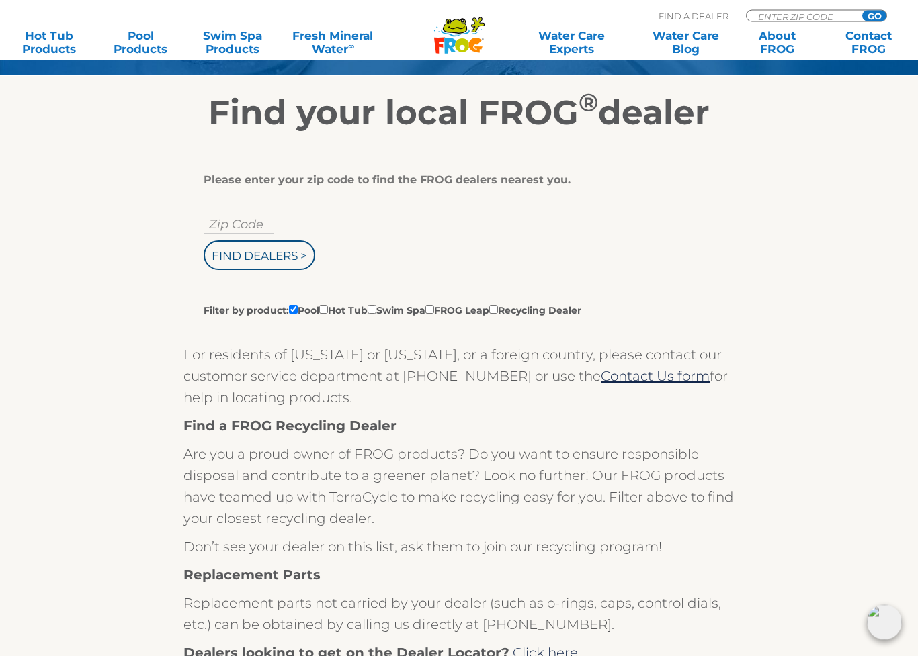 The height and width of the screenshot is (656, 918). What do you see at coordinates (392, 310) in the screenshot?
I see `label: Filter by product: Pool Hot Tub Swim Spa FROG Leap Recycling Dealer` at bounding box center [392, 310].